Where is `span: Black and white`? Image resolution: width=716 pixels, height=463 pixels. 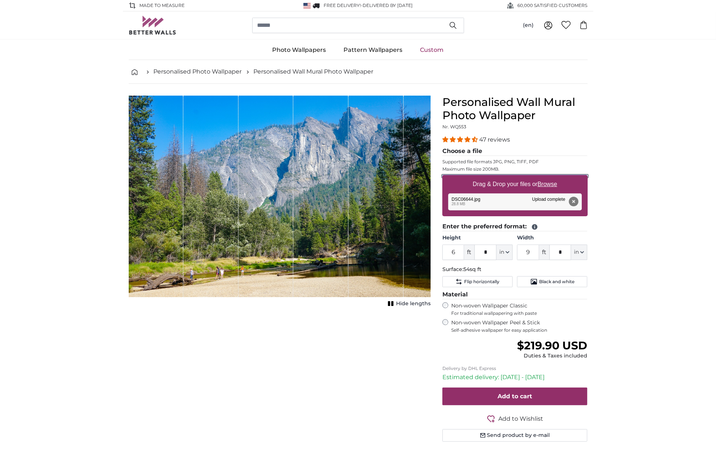
span: Black and white is located at coordinates (556, 282).